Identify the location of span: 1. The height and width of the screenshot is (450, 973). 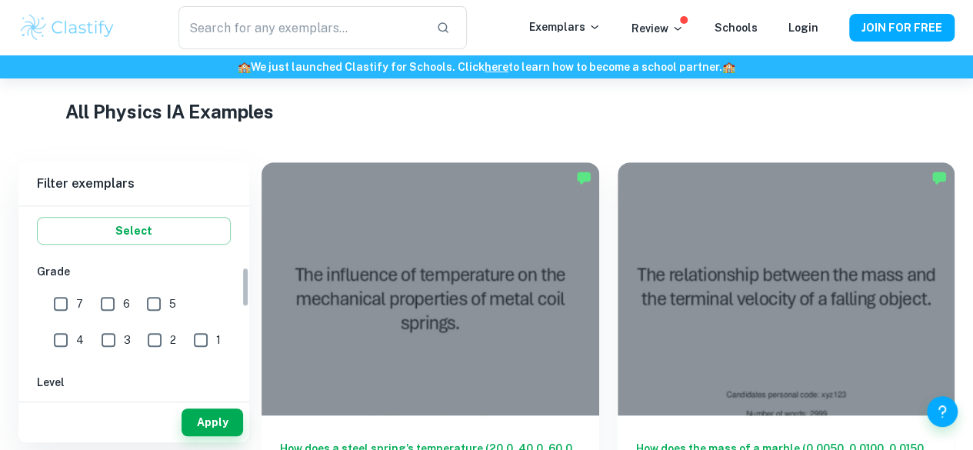
(218, 340).